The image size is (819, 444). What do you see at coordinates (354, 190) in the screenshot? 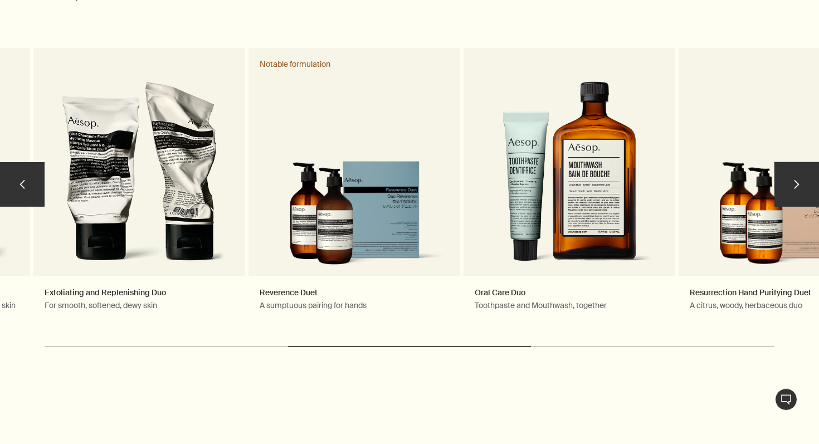
I see `a: Reverence DuetA sumptuous pairing for handsReverence Duet in outer carton Notable formulation` at bounding box center [354, 190].